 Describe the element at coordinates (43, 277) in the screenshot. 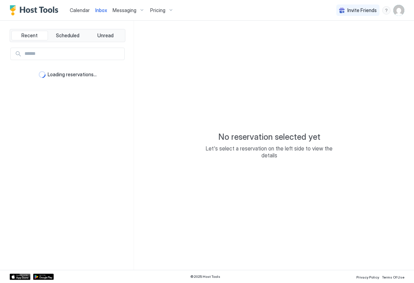

I see `div: Google Play Store` at that location.